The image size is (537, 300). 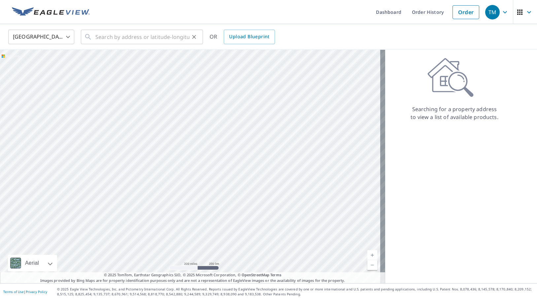 I want to click on input: Search by address or latitude-longitude, so click(x=142, y=37).